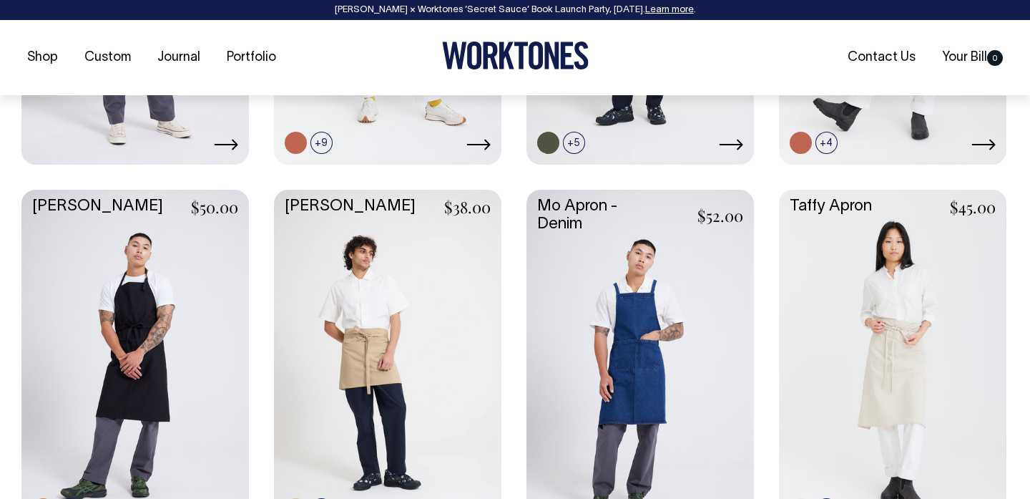 This screenshot has width=1030, height=499. What do you see at coordinates (107, 57) in the screenshot?
I see `a: Custom` at bounding box center [107, 57].